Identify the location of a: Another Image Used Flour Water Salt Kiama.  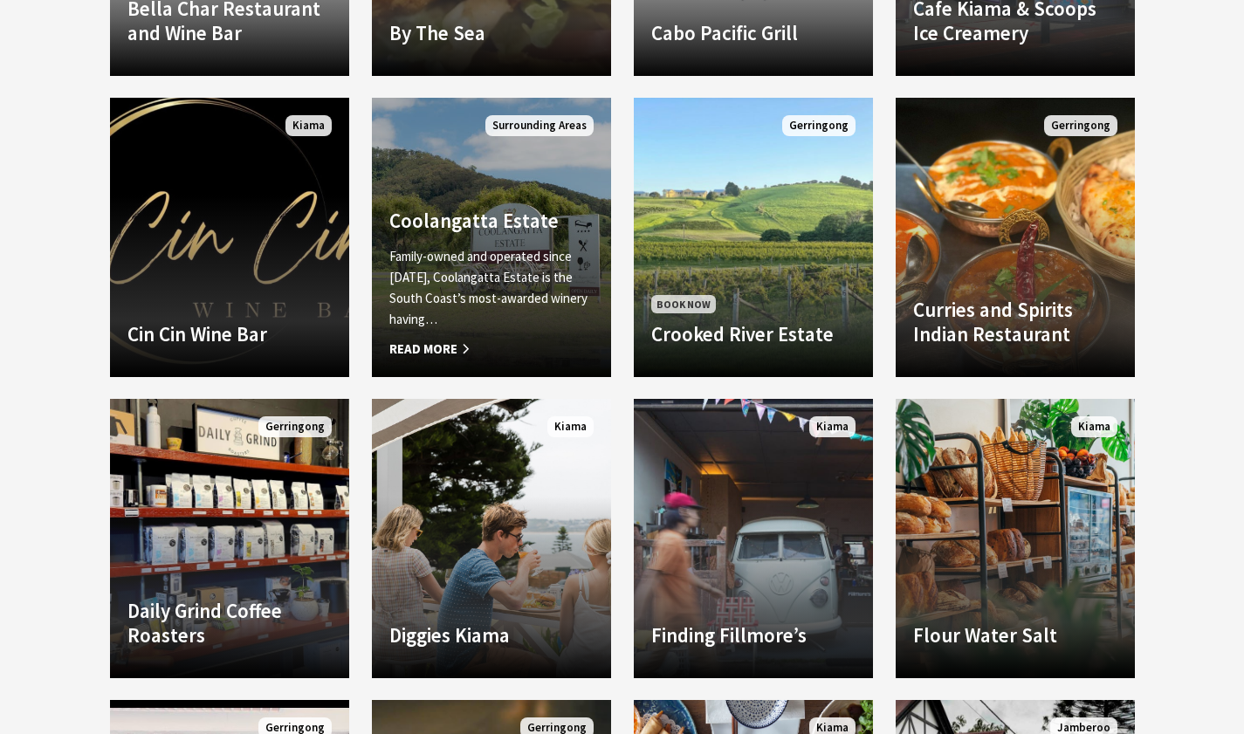
(1015, 539).